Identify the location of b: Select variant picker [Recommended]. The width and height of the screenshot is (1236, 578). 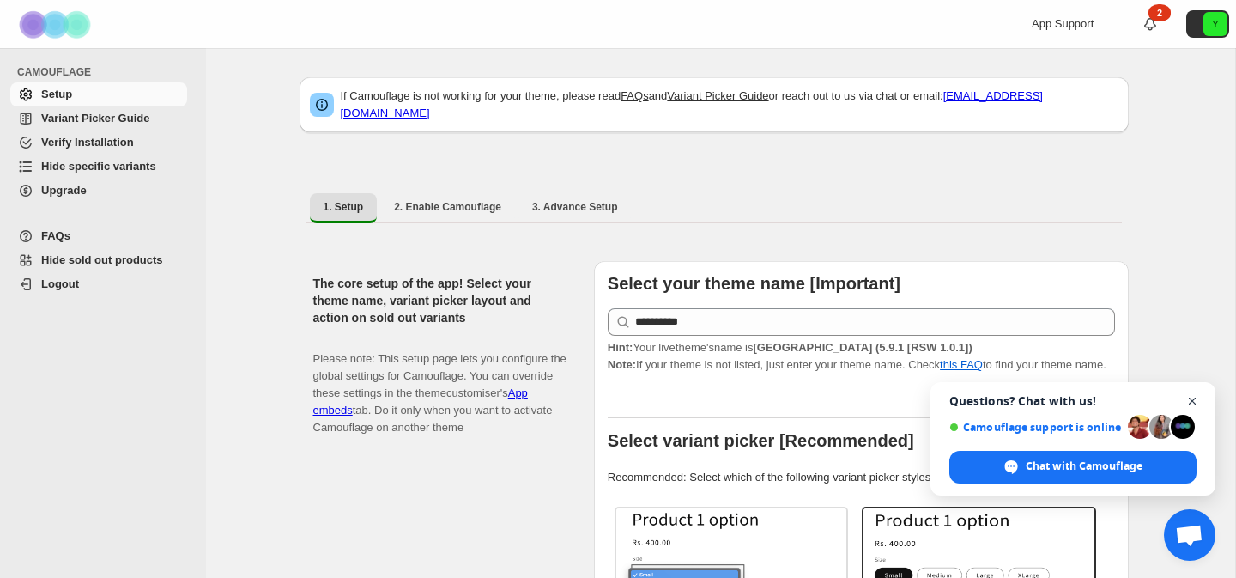
(761, 440).